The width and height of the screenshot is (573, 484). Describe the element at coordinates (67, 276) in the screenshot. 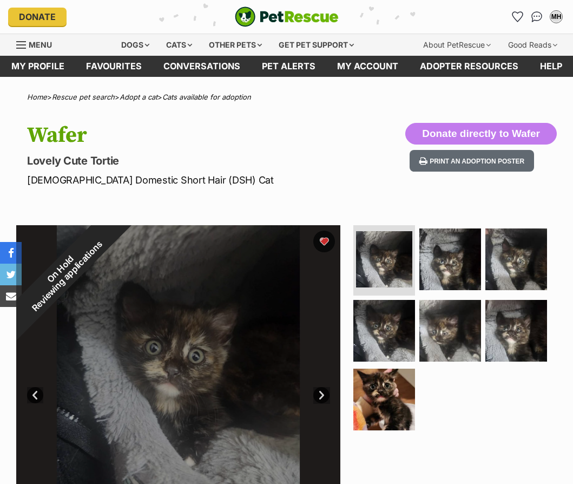

I see `span: Reviewing applications` at that location.